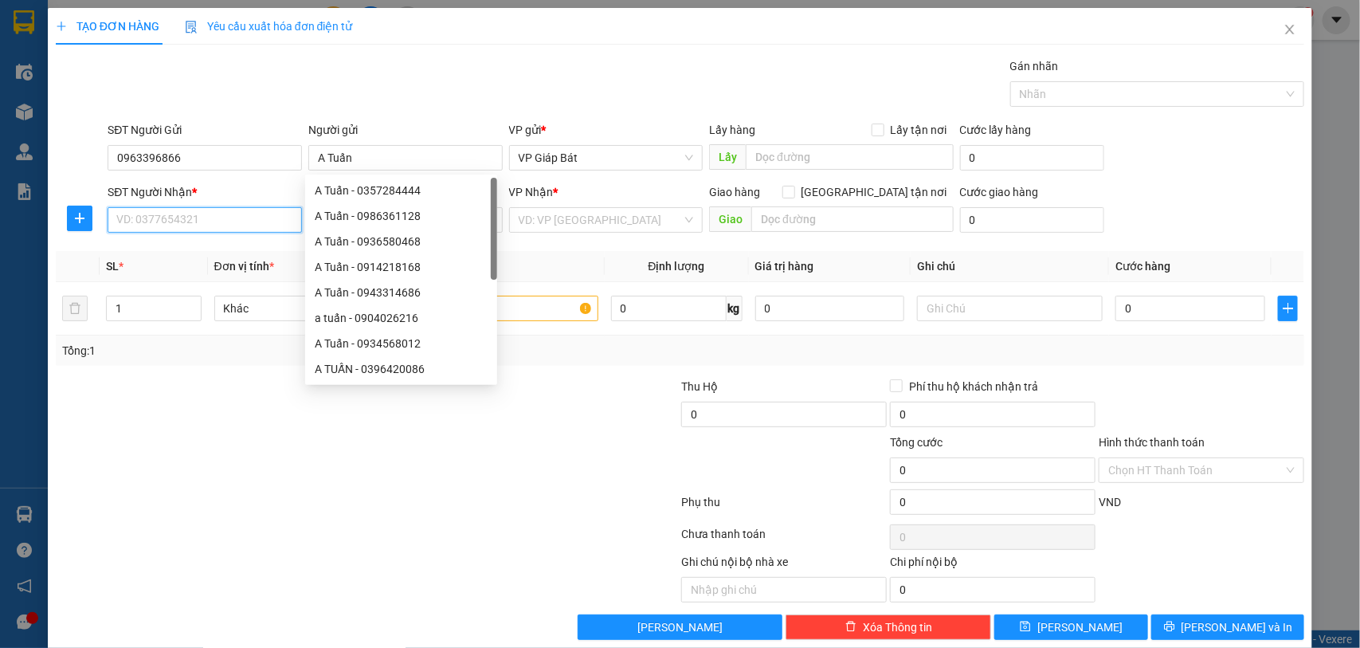  Describe the element at coordinates (1290, 29) in the screenshot. I see `span: close` at that location.